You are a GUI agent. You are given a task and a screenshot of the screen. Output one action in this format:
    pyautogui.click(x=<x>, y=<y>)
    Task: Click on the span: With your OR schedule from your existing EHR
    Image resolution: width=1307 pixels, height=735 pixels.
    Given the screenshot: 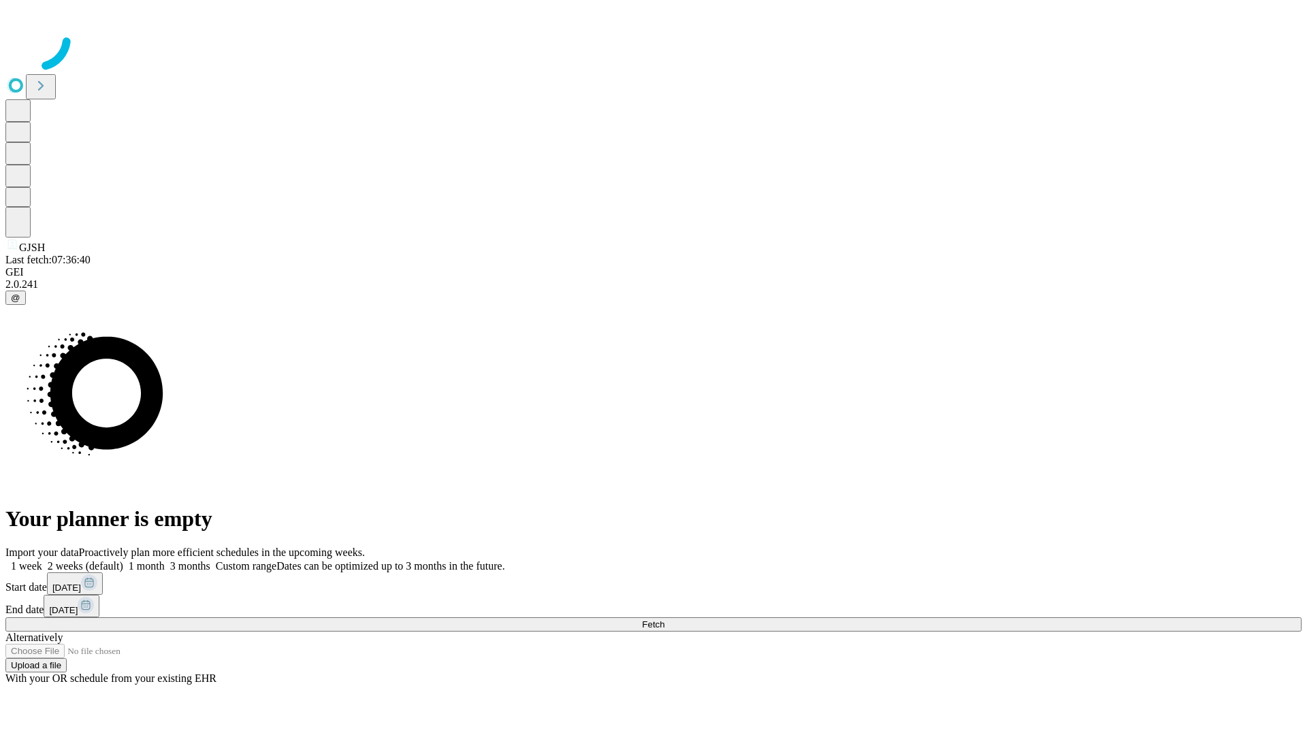 What is the action you would take?
    pyautogui.click(x=111, y=678)
    